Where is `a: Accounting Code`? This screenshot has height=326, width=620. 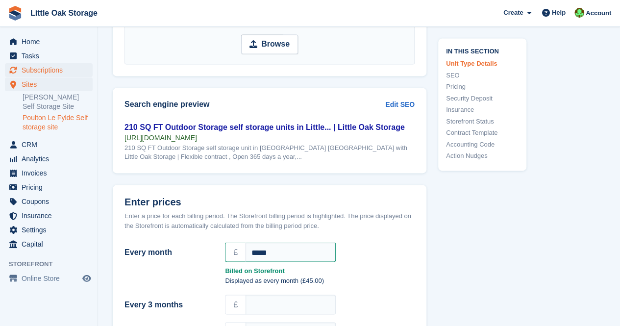
a: Accounting Code is located at coordinates (482, 145).